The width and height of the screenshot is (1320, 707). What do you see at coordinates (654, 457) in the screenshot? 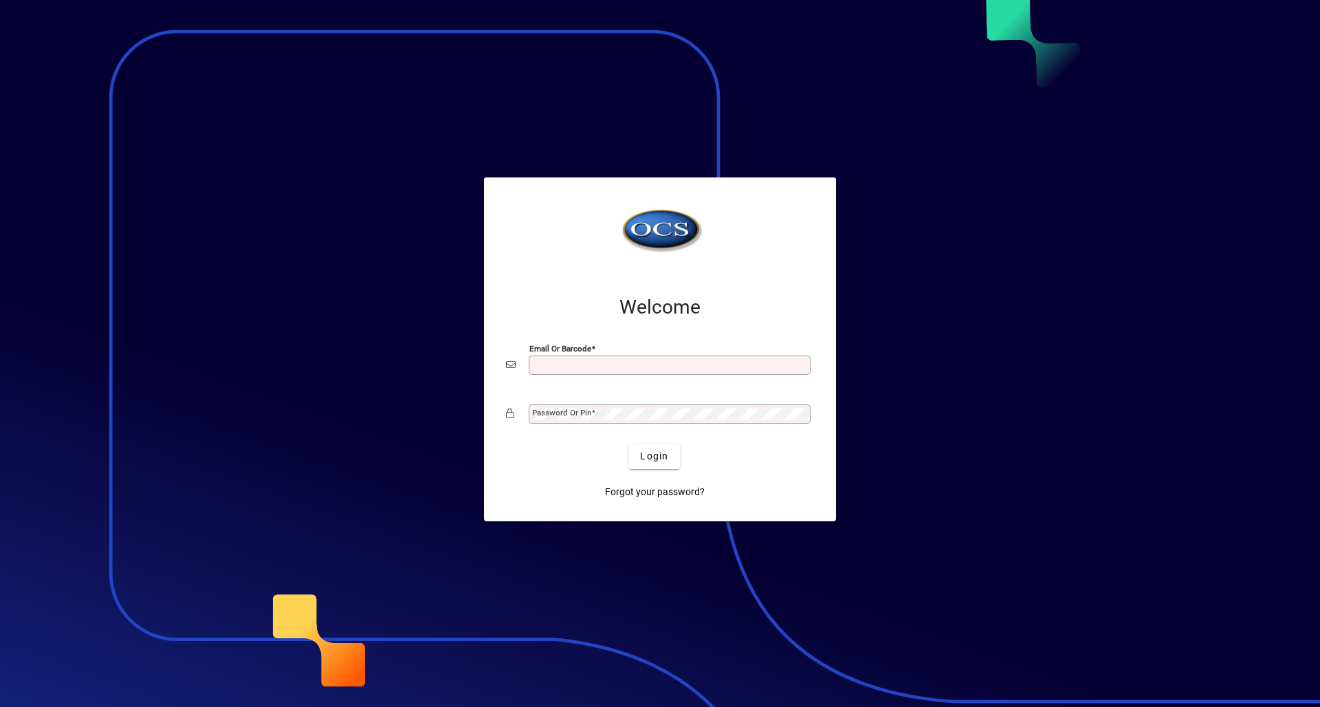
I see `button: Login` at bounding box center [654, 457].